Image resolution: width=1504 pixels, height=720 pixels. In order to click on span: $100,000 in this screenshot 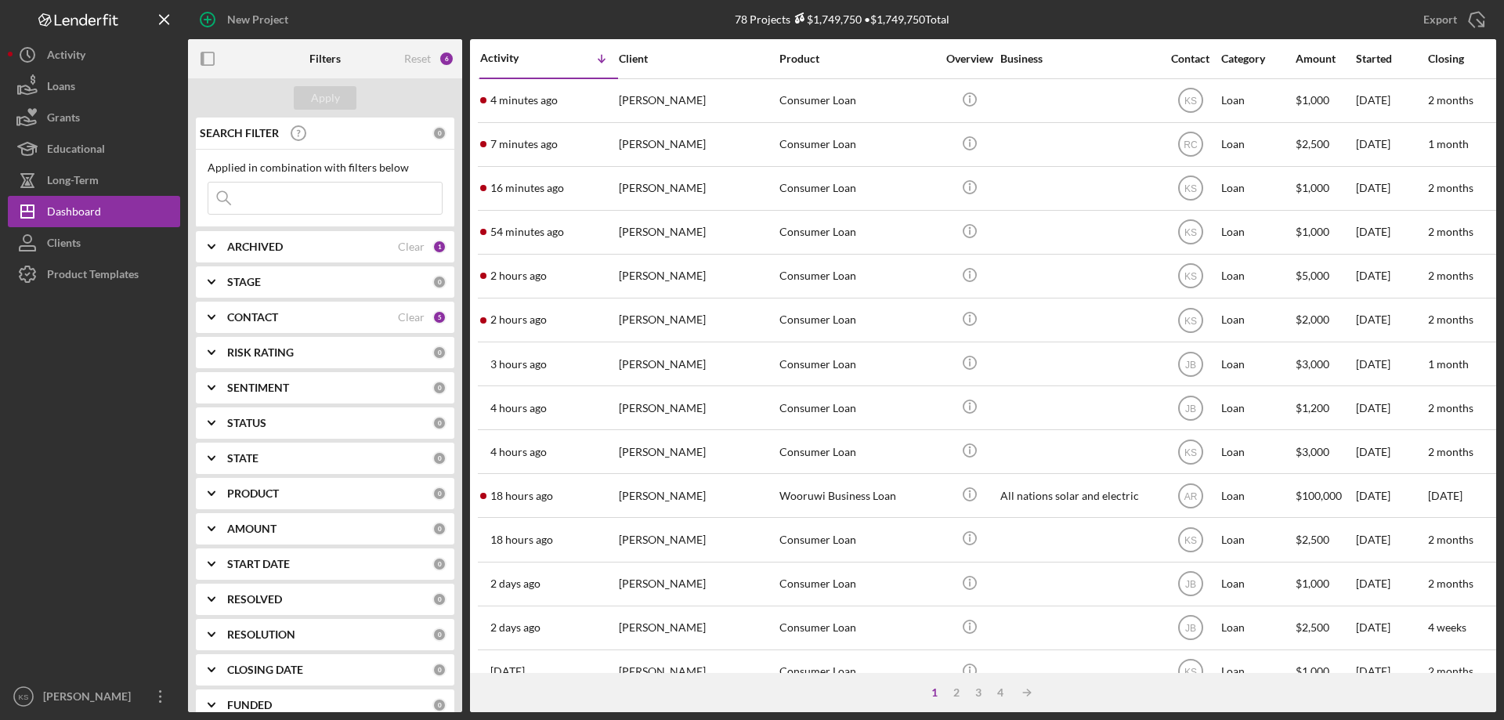, I will do `click(1318, 495)`.